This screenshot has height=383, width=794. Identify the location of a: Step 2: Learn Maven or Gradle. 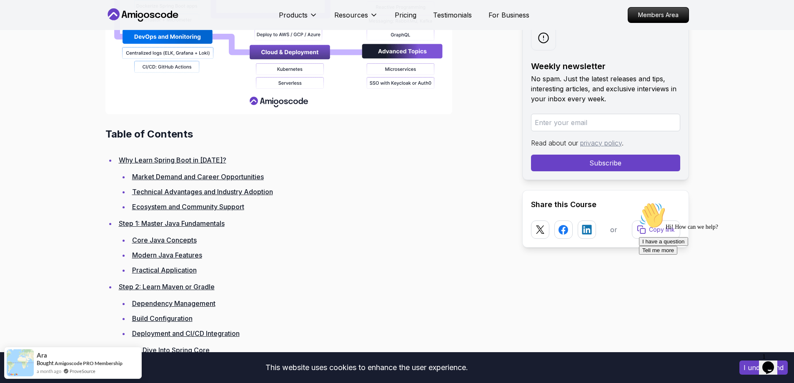
(167, 287).